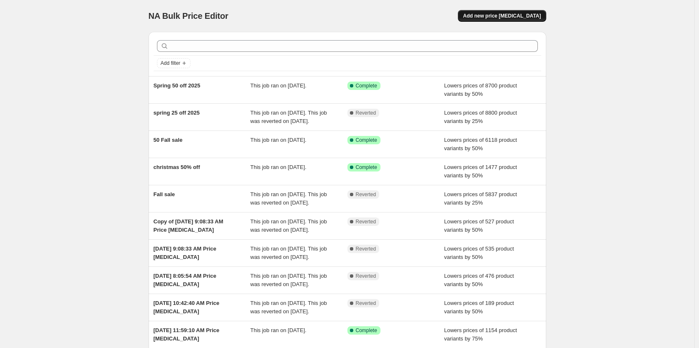  Describe the element at coordinates (479, 226) in the screenshot. I see `span: Lowers prices of 527 product variants by 50%` at that location.